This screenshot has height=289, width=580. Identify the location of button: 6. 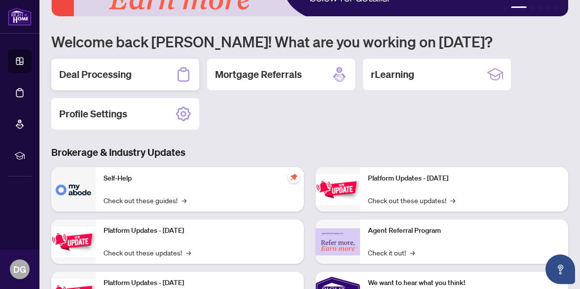
(557, 8).